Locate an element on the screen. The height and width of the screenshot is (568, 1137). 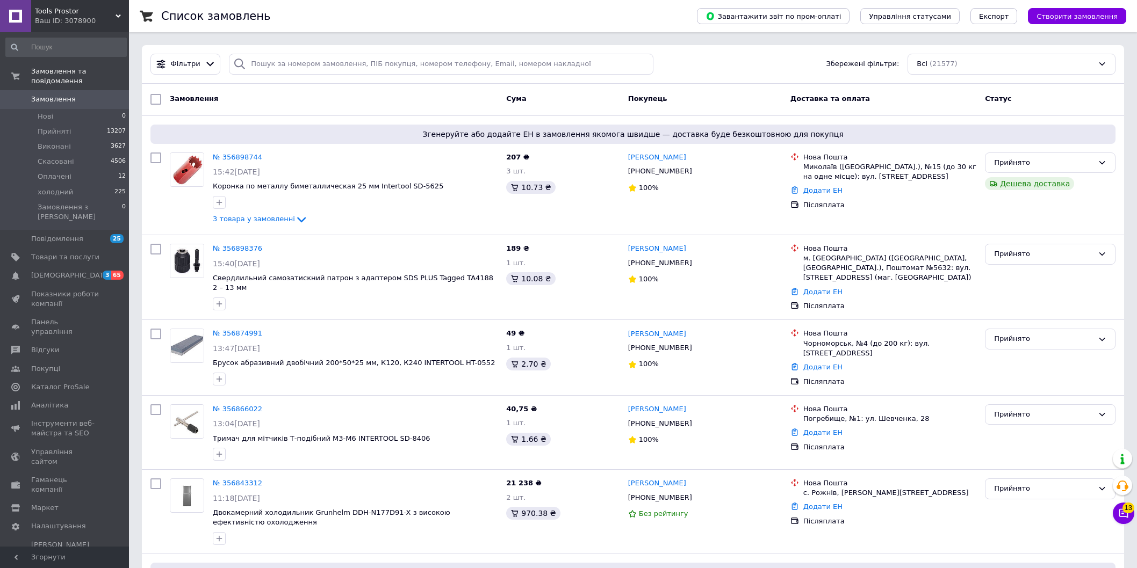
span: Каталог ProSale is located at coordinates (60, 387).